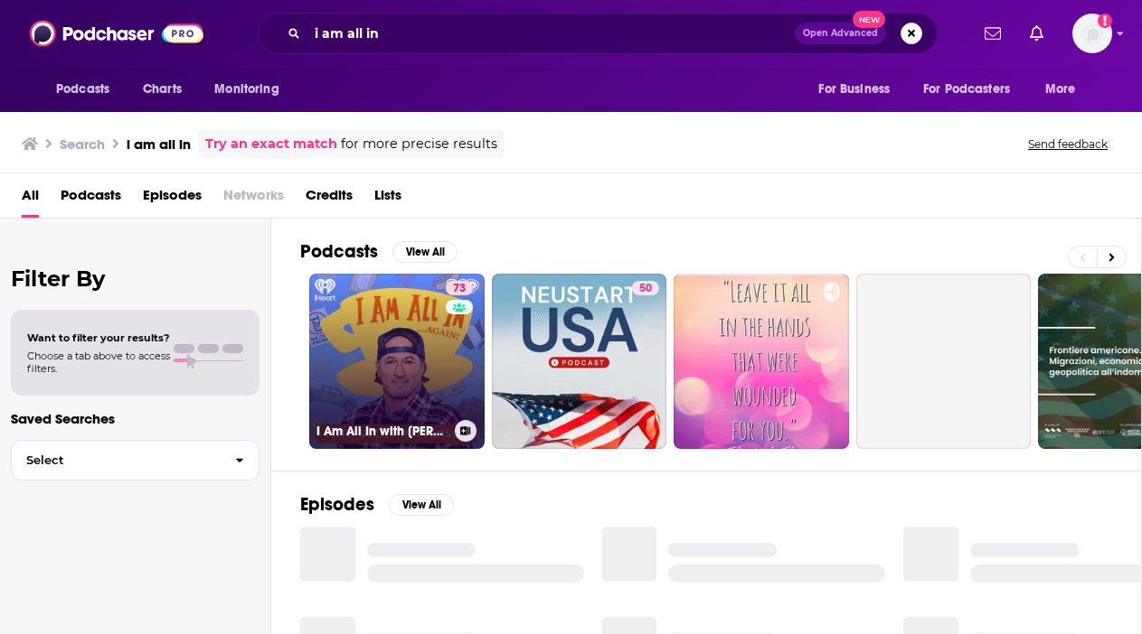 This screenshot has height=634, width=1142. What do you see at coordinates (388, 199) in the screenshot?
I see `a: Lists` at bounding box center [388, 199].